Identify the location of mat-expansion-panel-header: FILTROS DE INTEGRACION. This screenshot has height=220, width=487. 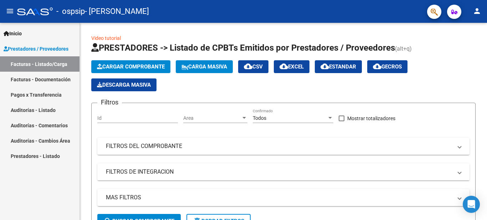
(283, 172).